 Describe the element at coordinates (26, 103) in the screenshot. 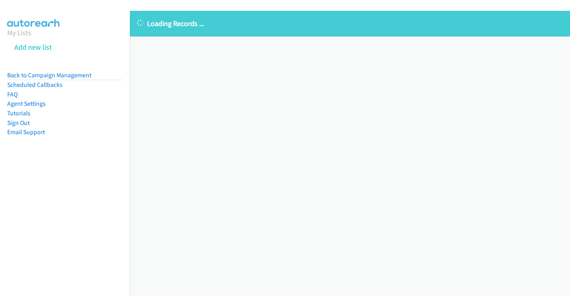

I see `a: Agent Settings` at that location.